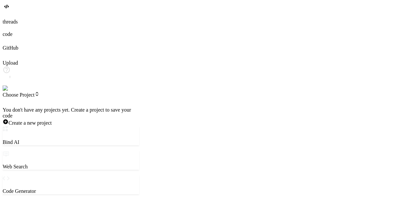 The image size is (419, 217). I want to click on div: You don't have any projects yet. Create a project to save your code, so click(71, 113).